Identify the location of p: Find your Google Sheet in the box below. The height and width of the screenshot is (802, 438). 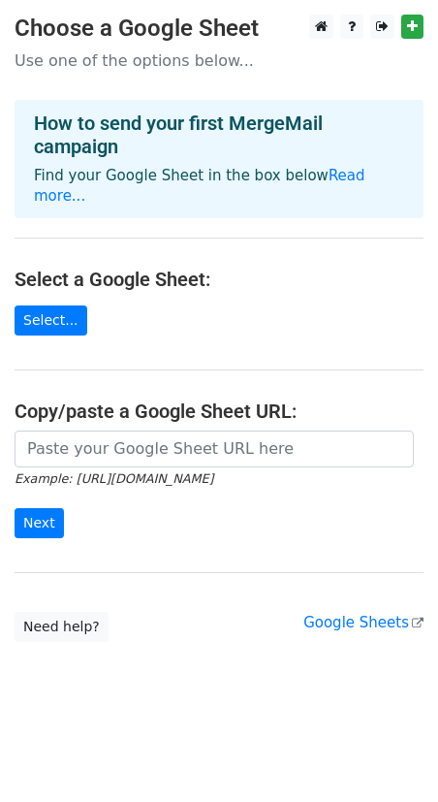
(219, 186).